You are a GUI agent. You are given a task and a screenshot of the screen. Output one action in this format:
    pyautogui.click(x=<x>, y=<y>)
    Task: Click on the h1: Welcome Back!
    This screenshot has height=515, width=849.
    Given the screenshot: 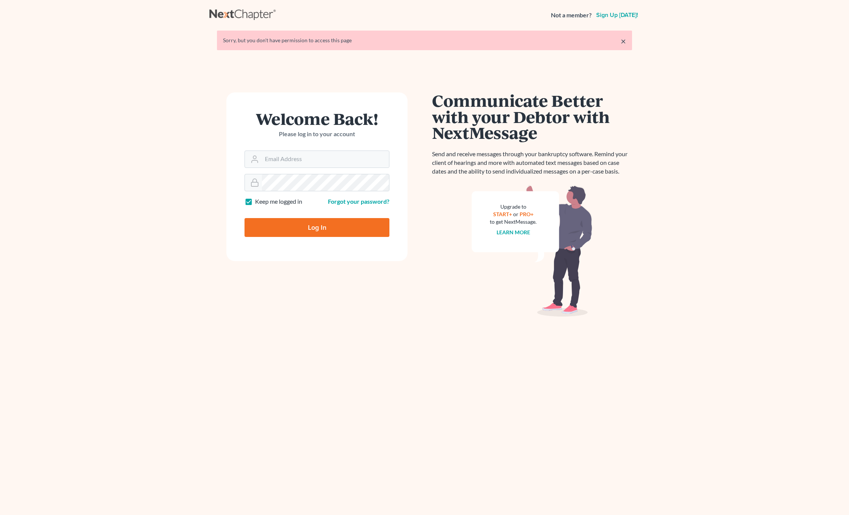 What is the action you would take?
    pyautogui.click(x=317, y=119)
    